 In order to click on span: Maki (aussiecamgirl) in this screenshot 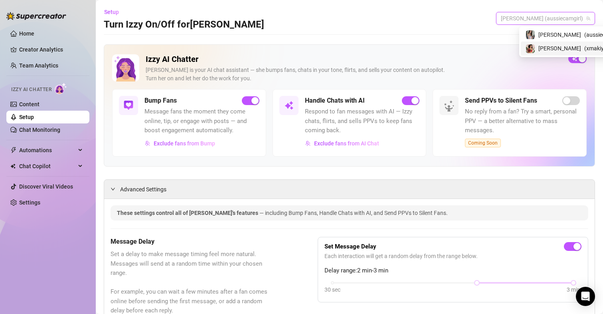, I will do `click(546, 18)`.